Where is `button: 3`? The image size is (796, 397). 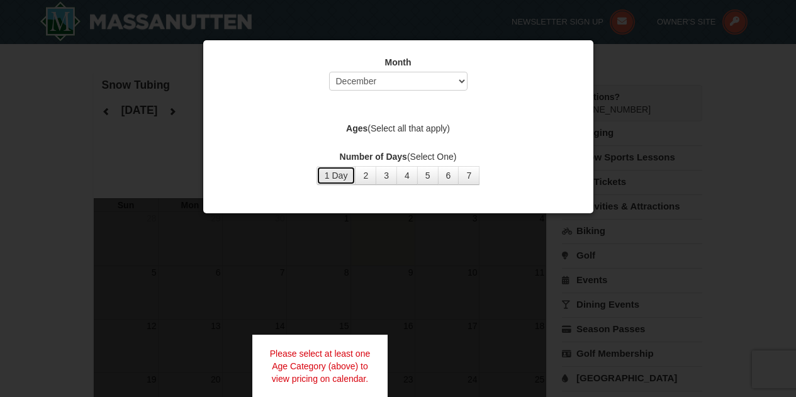
button: 3 is located at coordinates (386, 176).